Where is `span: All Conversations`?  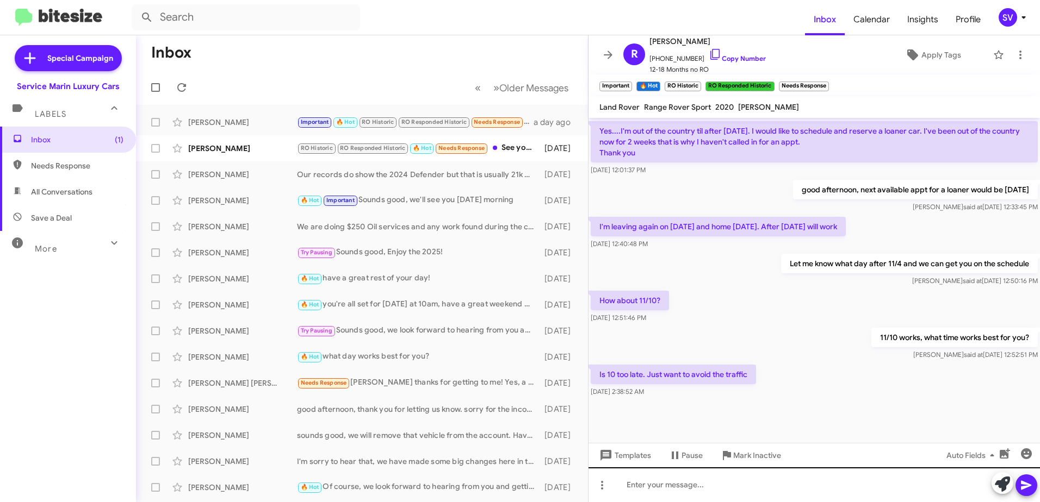
span: All Conversations is located at coordinates (61, 192).